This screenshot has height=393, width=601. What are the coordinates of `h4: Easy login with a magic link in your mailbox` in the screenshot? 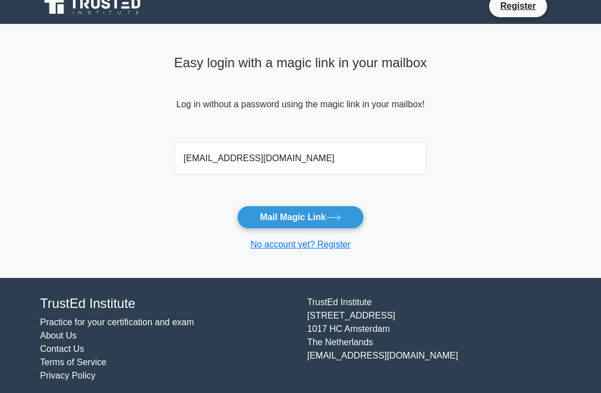 It's located at (300, 63).